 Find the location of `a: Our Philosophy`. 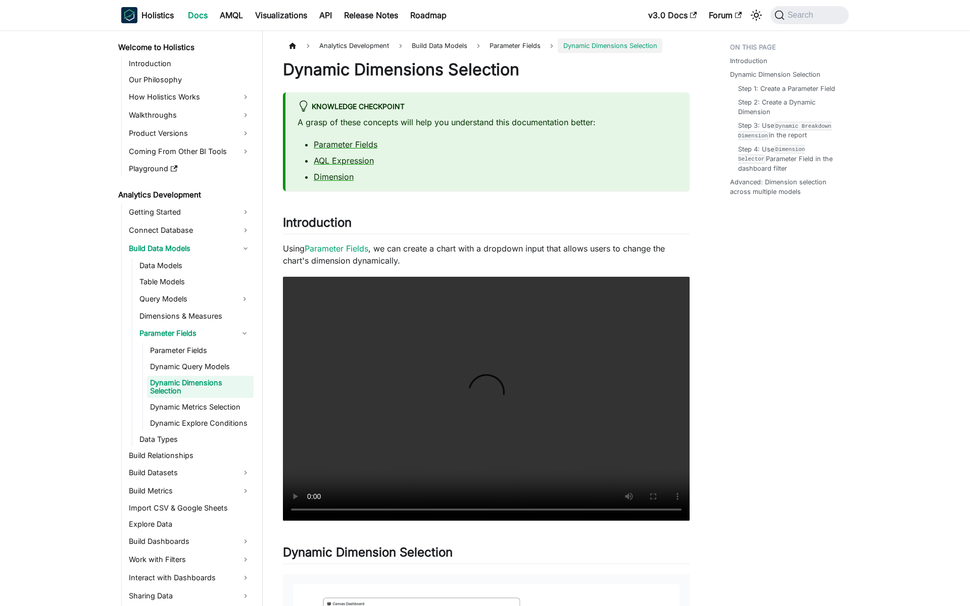

a: Our Philosophy is located at coordinates (189, 80).